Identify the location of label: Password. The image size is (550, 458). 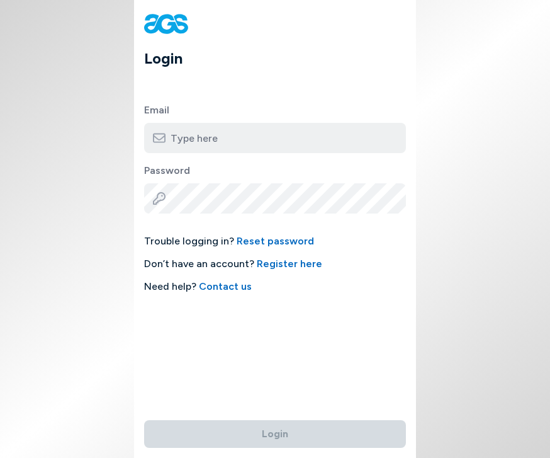
(275, 171).